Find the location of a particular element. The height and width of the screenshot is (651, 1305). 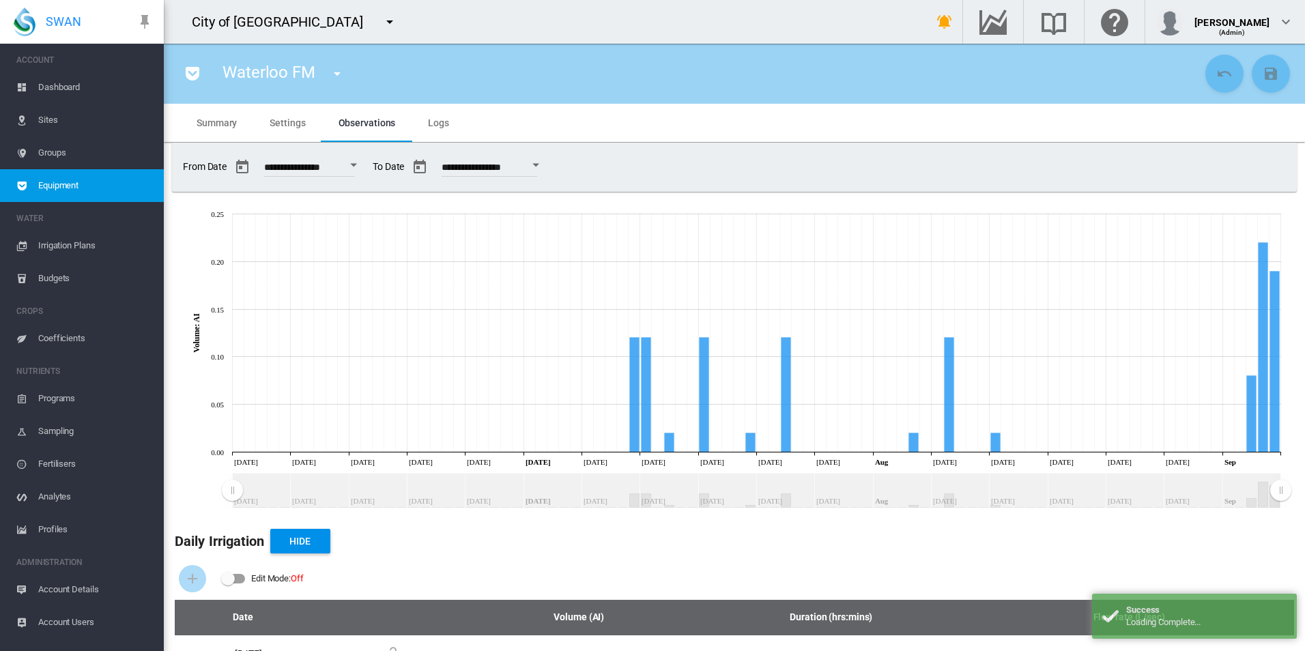

span: SWAN is located at coordinates (63, 21).